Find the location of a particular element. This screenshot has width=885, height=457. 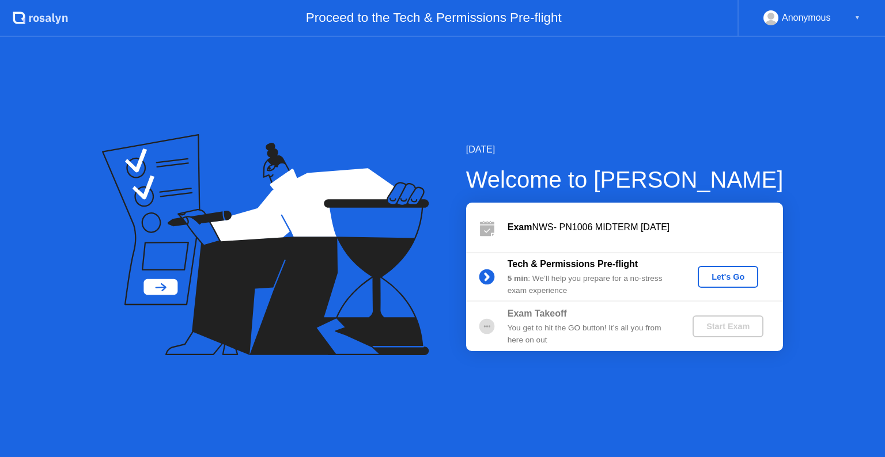

b: Exam Takeoff is located at coordinates (537, 313).